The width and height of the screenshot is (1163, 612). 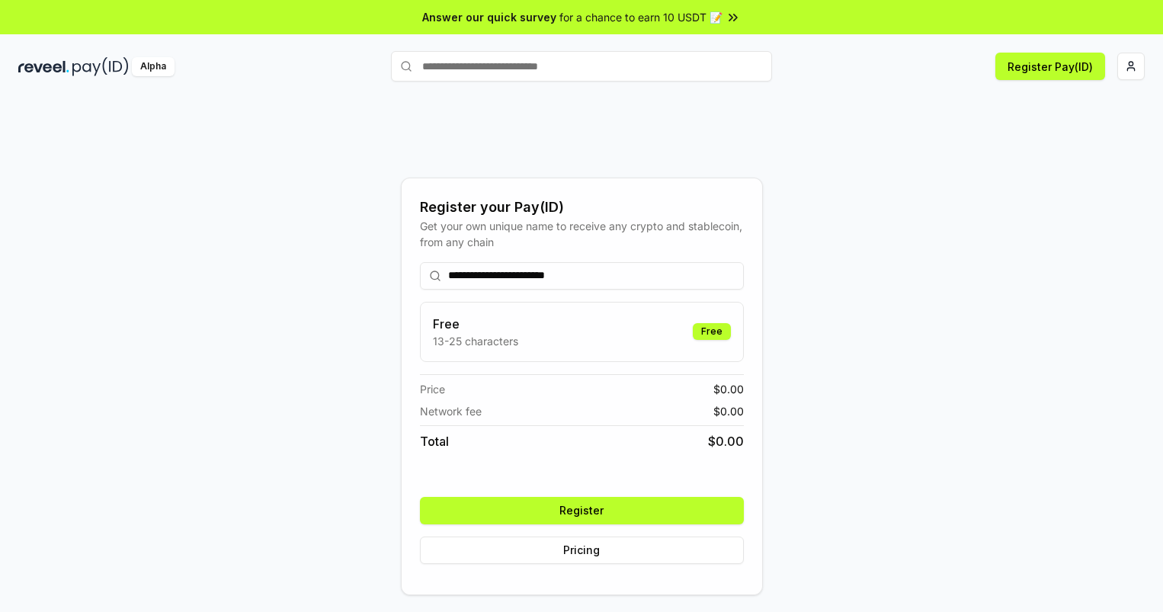 What do you see at coordinates (43, 66) in the screenshot?
I see `img: reveel_dark` at bounding box center [43, 66].